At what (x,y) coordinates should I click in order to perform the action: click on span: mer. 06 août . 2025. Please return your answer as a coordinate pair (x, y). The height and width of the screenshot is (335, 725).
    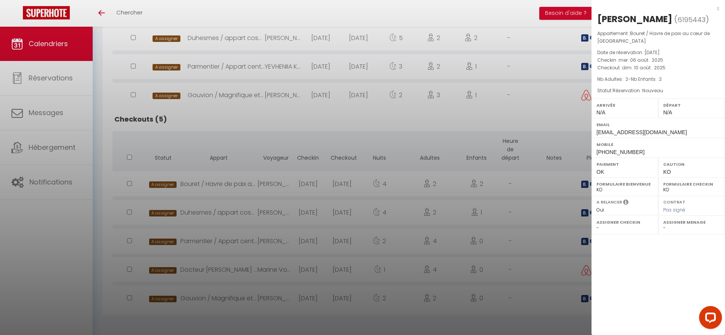
    Looking at the image, I should click on (641, 60).